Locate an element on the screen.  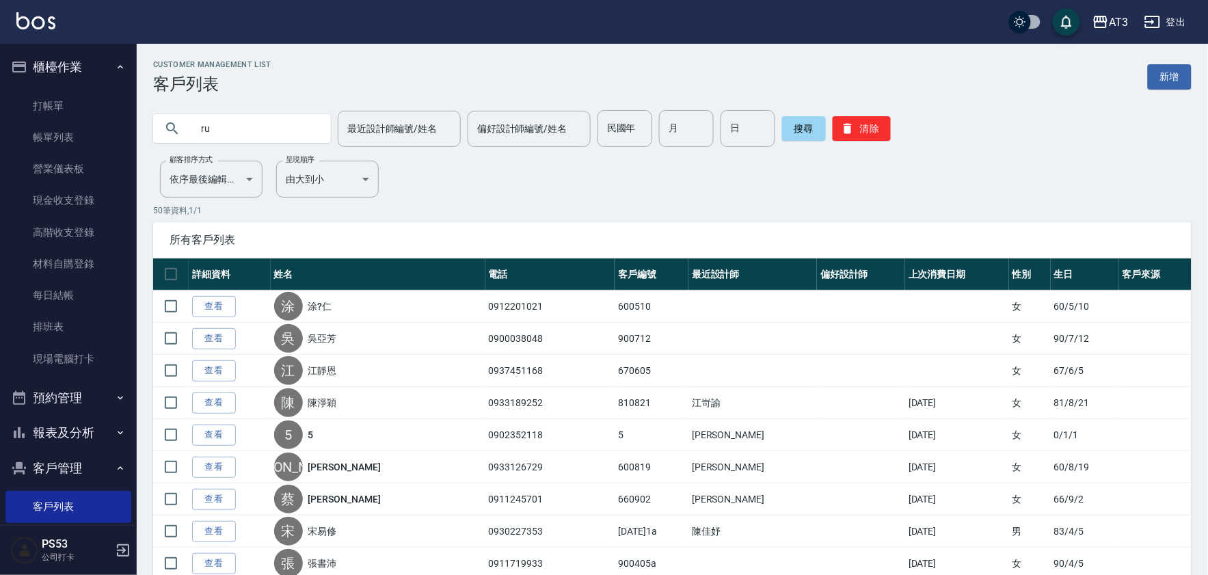
a: 打帳單 is located at coordinates (68, 106).